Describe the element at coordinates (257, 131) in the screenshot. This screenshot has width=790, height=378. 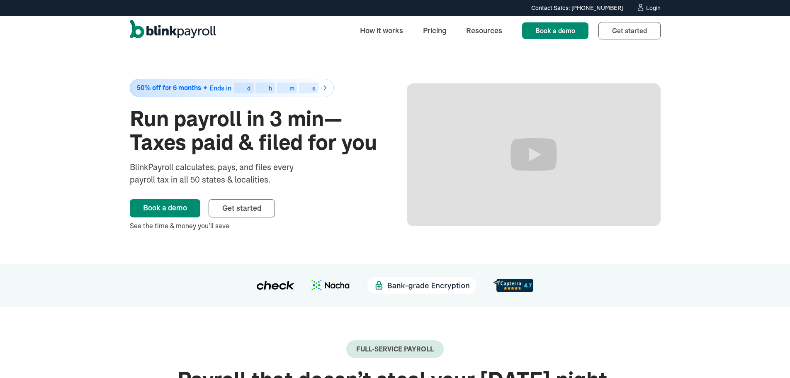
I see `h1: Run payroll in 3 min—Taxes paid & filed for you` at that location.